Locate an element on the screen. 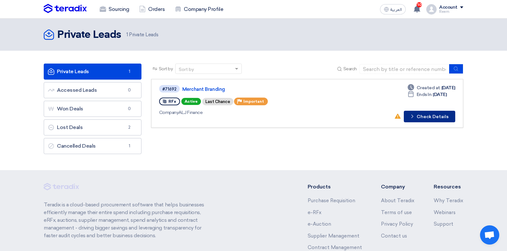 This screenshot has height=251, width=507. a: Lost Deals2 is located at coordinates (93, 128).